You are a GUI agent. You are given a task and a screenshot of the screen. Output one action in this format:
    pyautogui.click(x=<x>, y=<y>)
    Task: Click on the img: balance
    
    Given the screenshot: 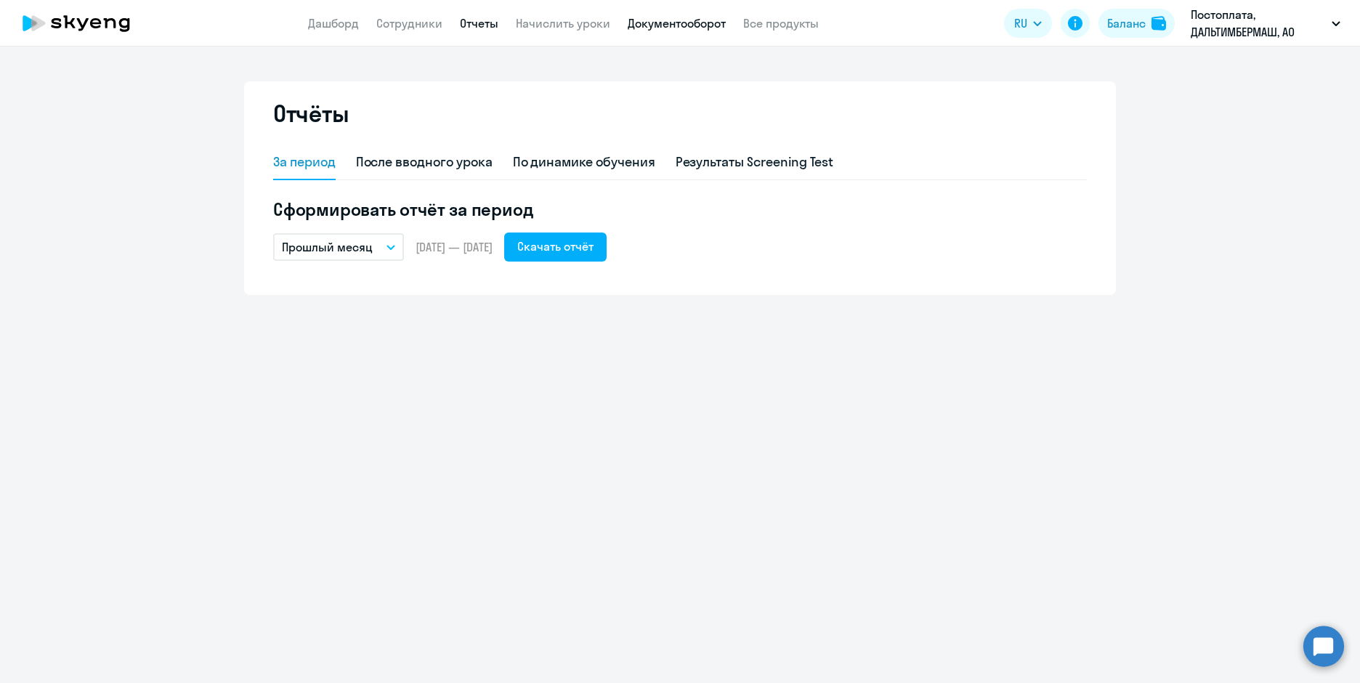 What is the action you would take?
    pyautogui.click(x=1159, y=23)
    